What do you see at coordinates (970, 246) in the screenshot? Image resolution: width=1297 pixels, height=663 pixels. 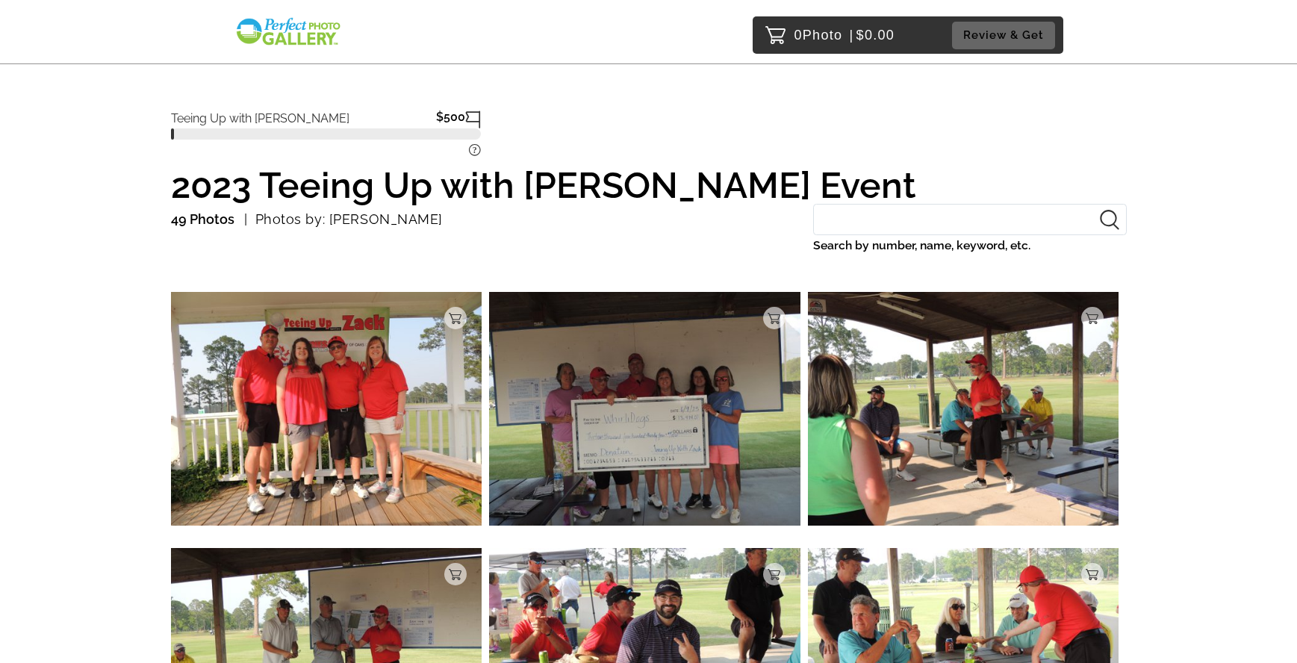 I see `label: Search by number, name, keyword, etc.` at bounding box center [970, 246].